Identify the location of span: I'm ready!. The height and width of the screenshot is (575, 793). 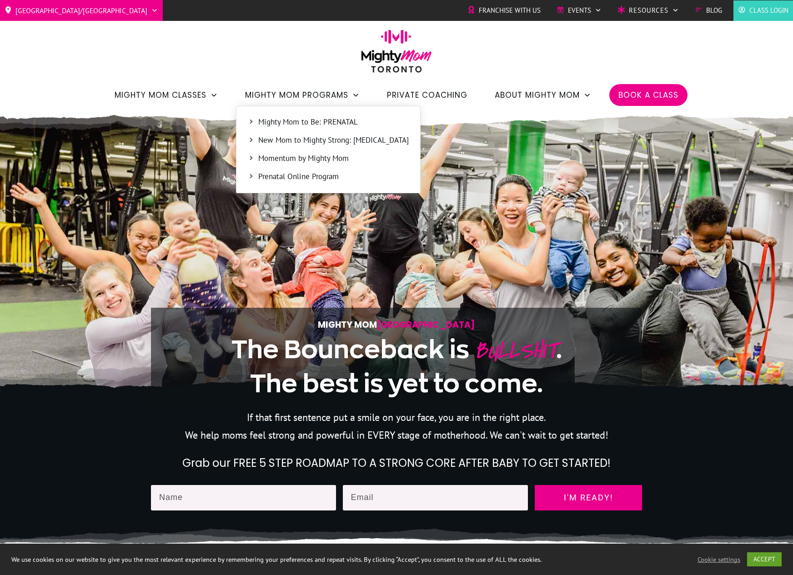
(588, 498).